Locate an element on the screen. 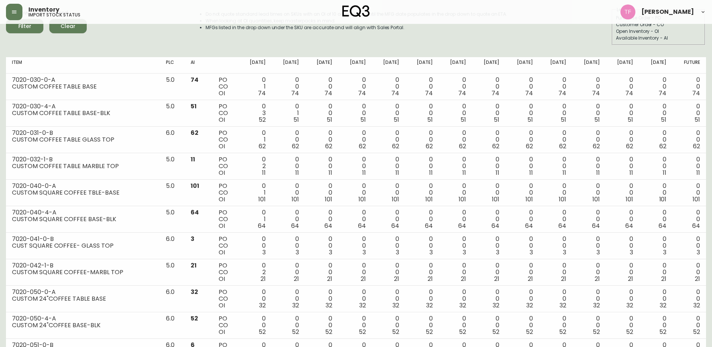  span: Inventory is located at coordinates (44, 10).